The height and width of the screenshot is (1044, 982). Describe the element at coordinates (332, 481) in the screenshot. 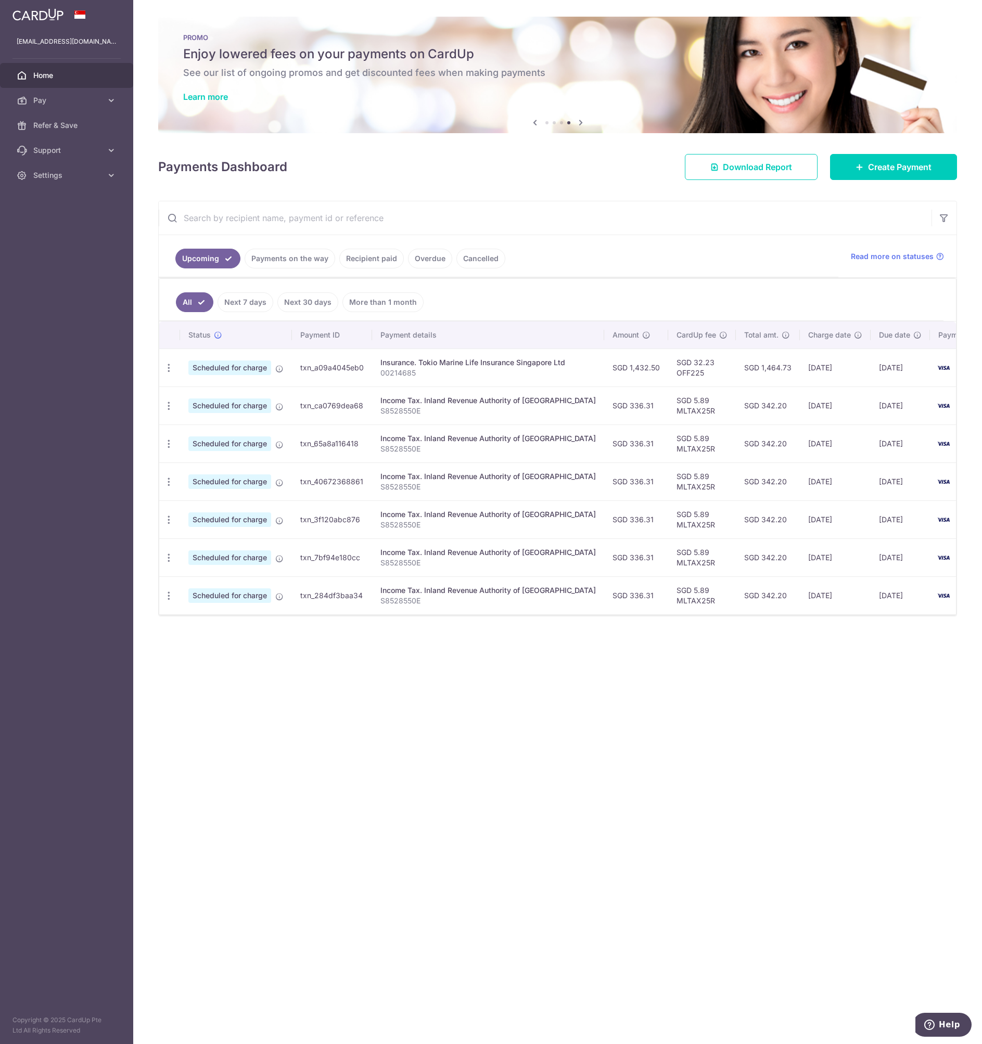

I see `td: txn_40672368861` at that location.